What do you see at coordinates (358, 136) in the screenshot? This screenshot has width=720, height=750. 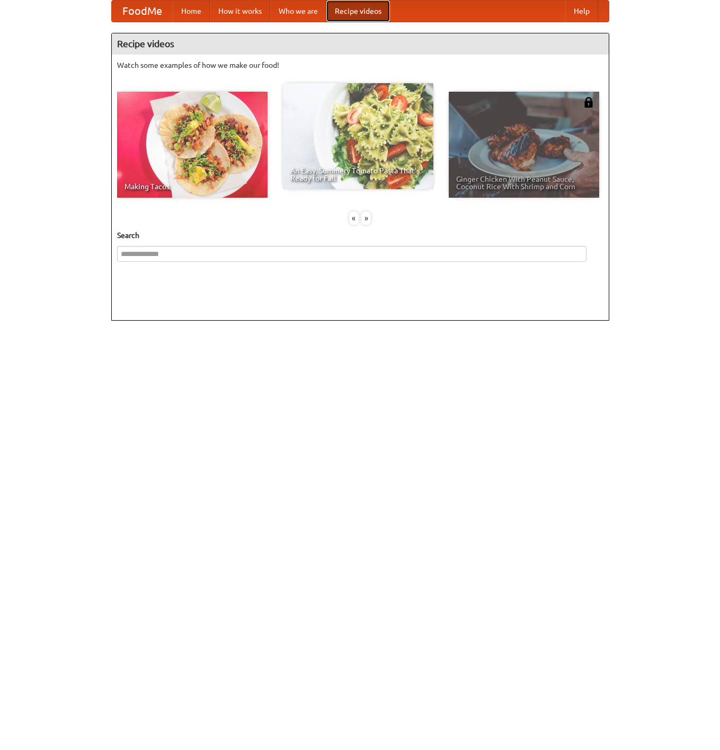 I see `a: An Easy, Summery Tomato Pasta That's Ready for Fall` at bounding box center [358, 136].